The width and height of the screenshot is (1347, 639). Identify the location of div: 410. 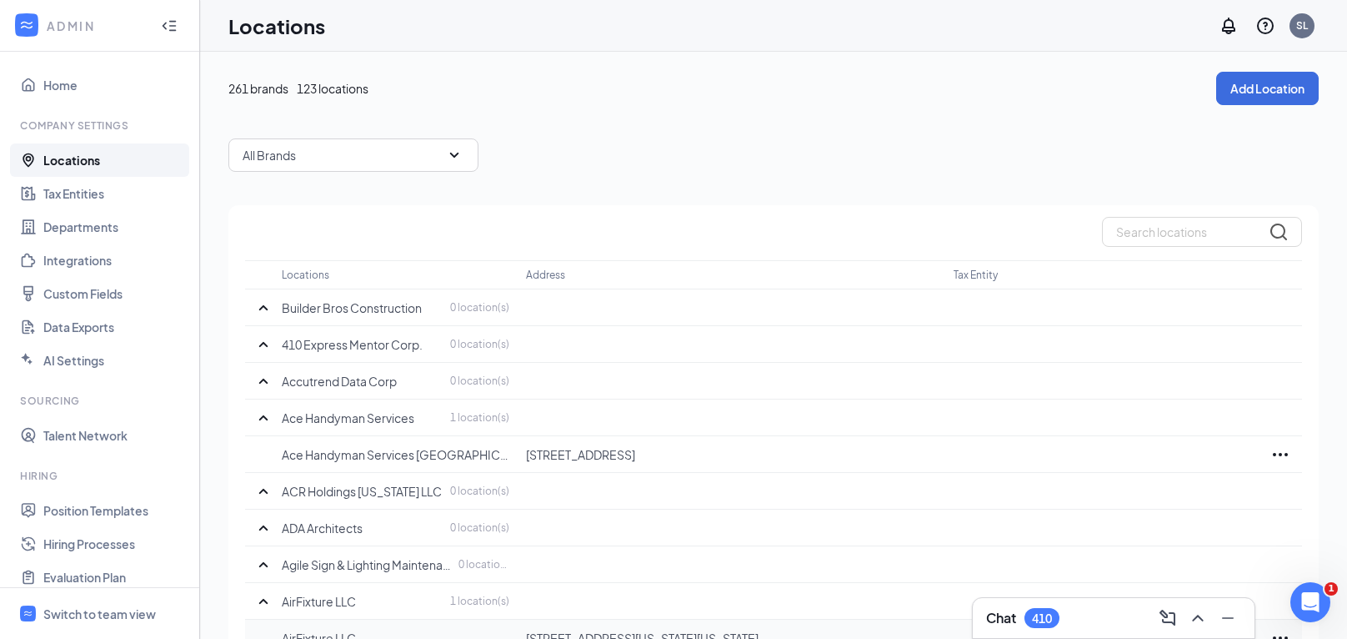
(1042, 618).